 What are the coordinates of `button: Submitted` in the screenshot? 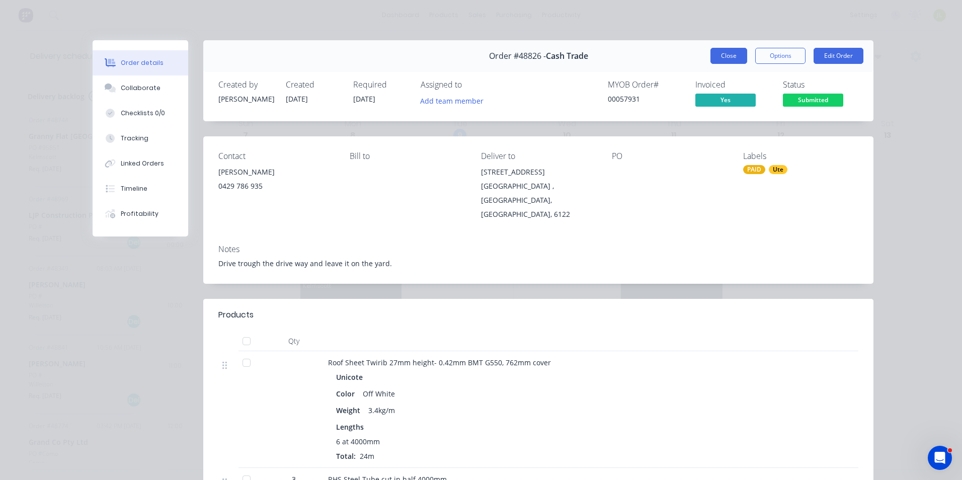 It's located at (813, 101).